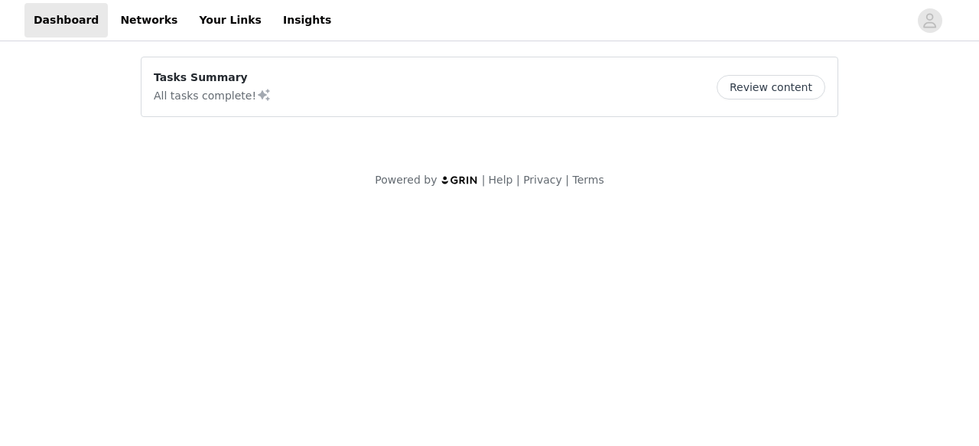  Describe the element at coordinates (460, 180) in the screenshot. I see `img: logo` at that location.